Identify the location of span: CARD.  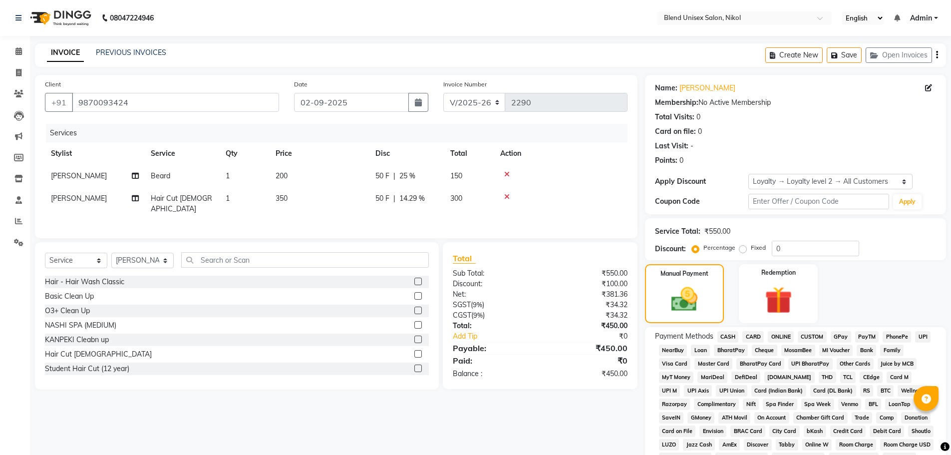
(753, 337).